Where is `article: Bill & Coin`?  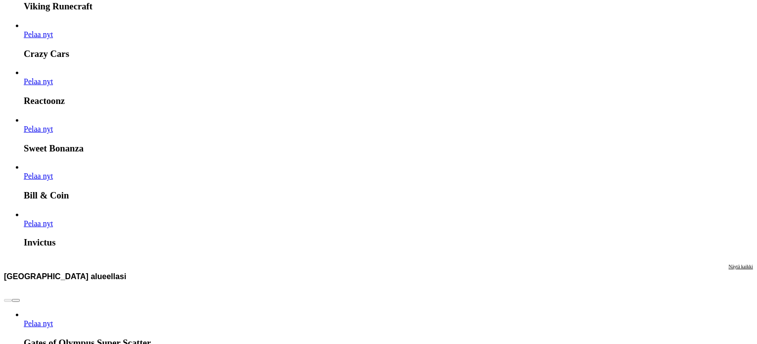
article: Bill & Coin is located at coordinates (388, 181).